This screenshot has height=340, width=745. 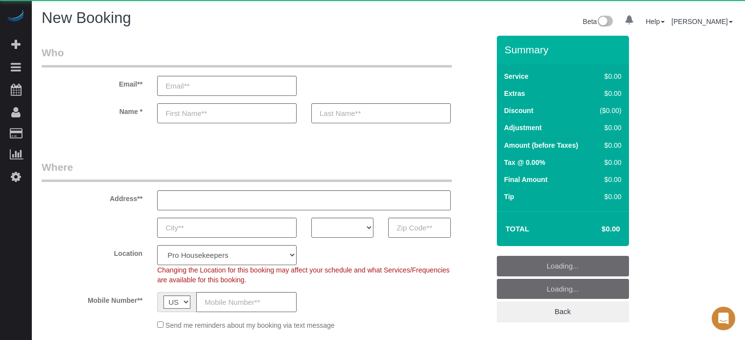 What do you see at coordinates (16, 17) in the screenshot?
I see `a: Automaid Logo` at bounding box center [16, 17].